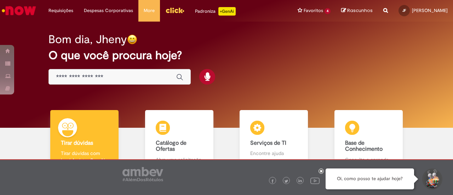  What do you see at coordinates (61, 11) in the screenshot?
I see `span: Requisições` at bounding box center [61, 11].